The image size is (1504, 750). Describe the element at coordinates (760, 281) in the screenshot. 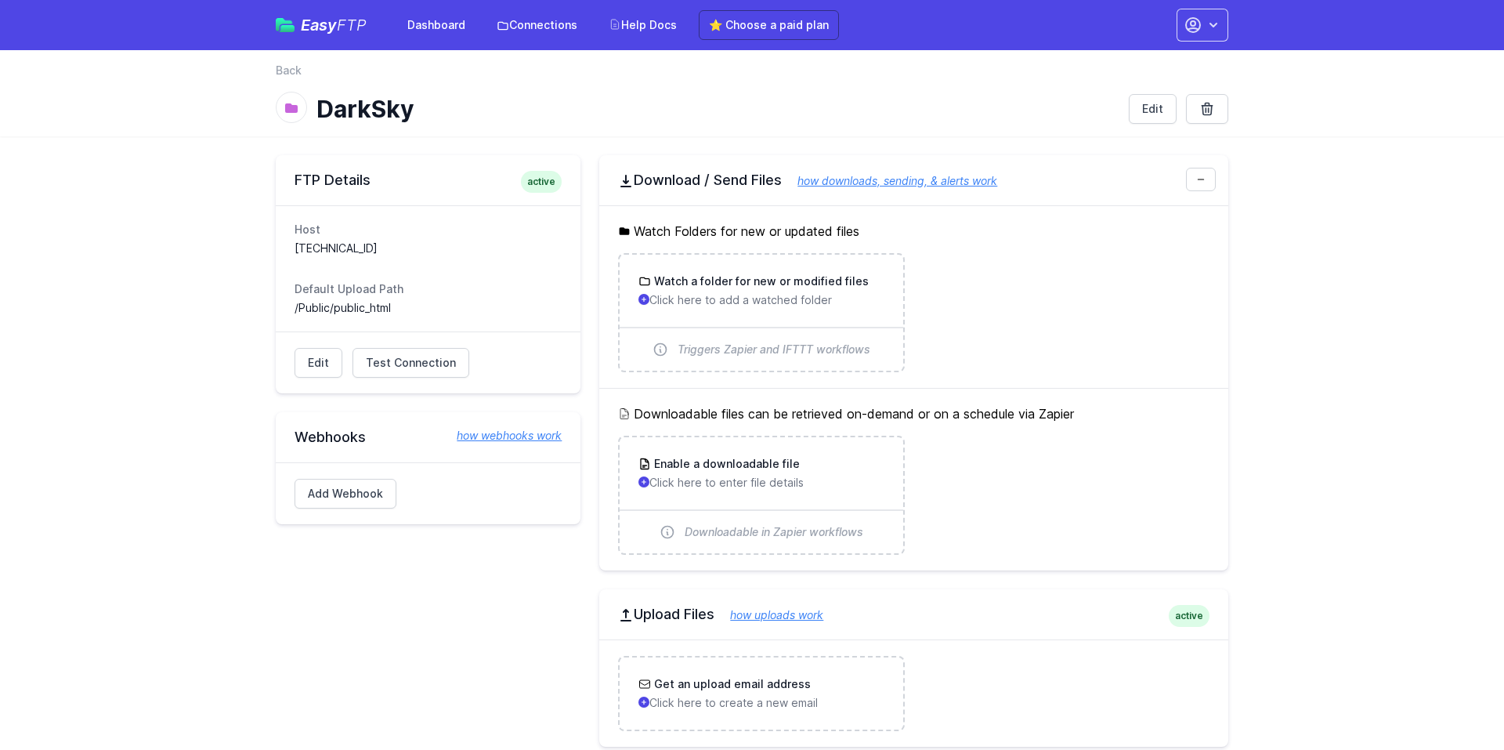

I see `h3: Watch a folder for new or modified files` at that location.